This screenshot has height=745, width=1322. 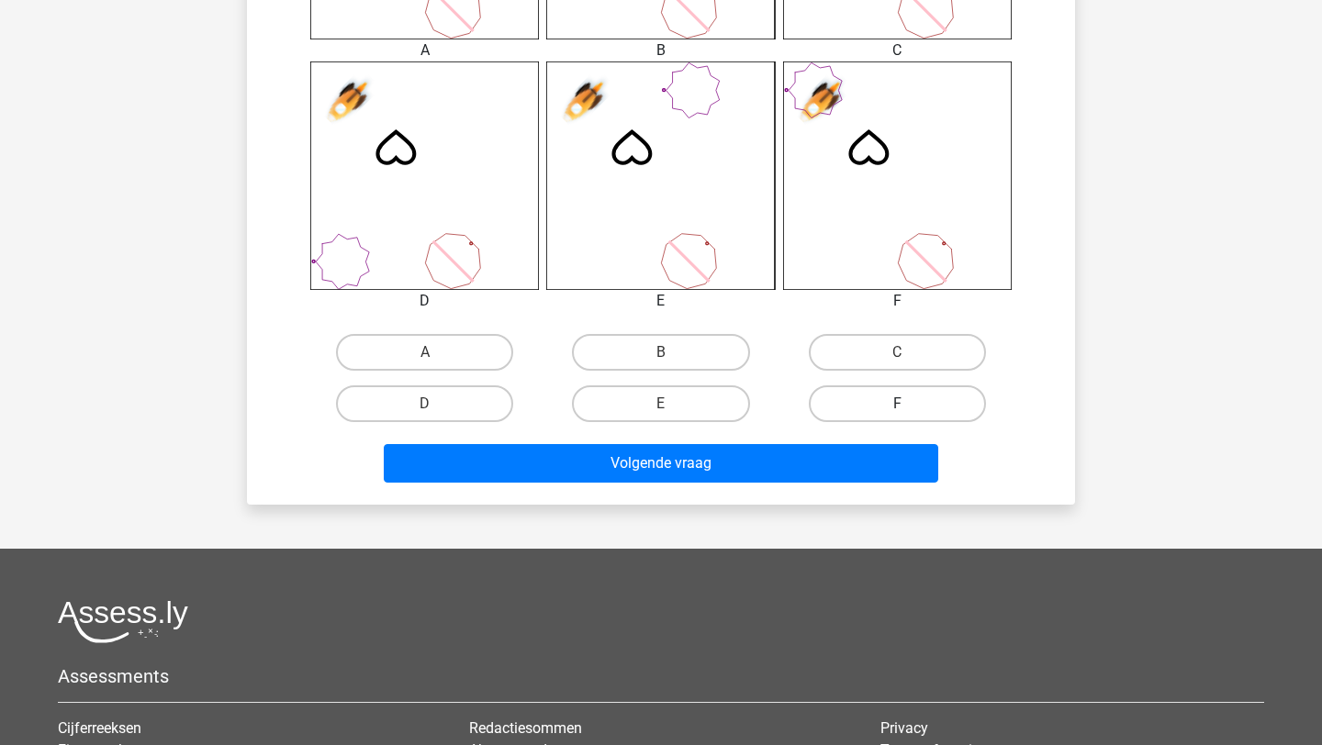 What do you see at coordinates (897, 301) in the screenshot?
I see `div: F` at bounding box center [897, 301].